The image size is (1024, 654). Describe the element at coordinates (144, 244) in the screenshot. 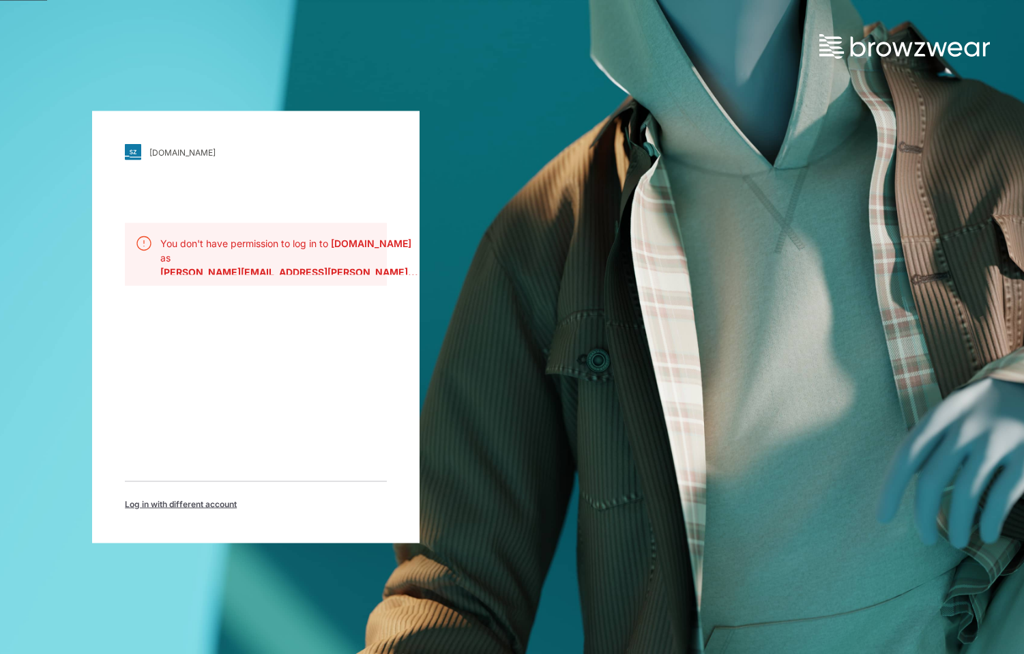

I see `img: svg+xml;base64,PHN2ZyB3aWR0aD0iMjQiIGhlaWdodD0iMjQiIHZpZXdCb3g9IjAgMCAyNCAyNCIgZmlsbD0ibm9uZSIgeG...` at that location.